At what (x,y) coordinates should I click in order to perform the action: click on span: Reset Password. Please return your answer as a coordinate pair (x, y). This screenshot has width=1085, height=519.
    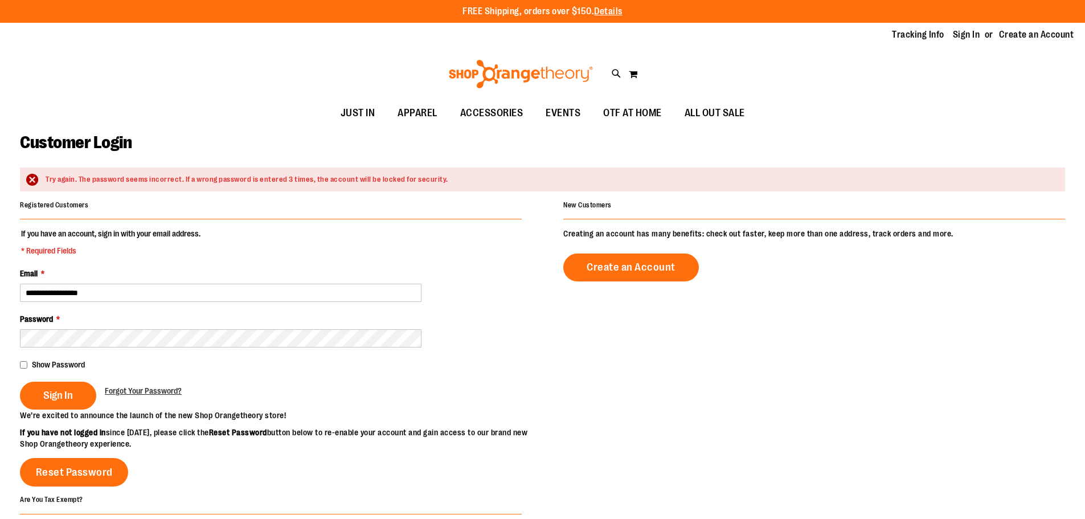
    Looking at the image, I should click on (74, 472).